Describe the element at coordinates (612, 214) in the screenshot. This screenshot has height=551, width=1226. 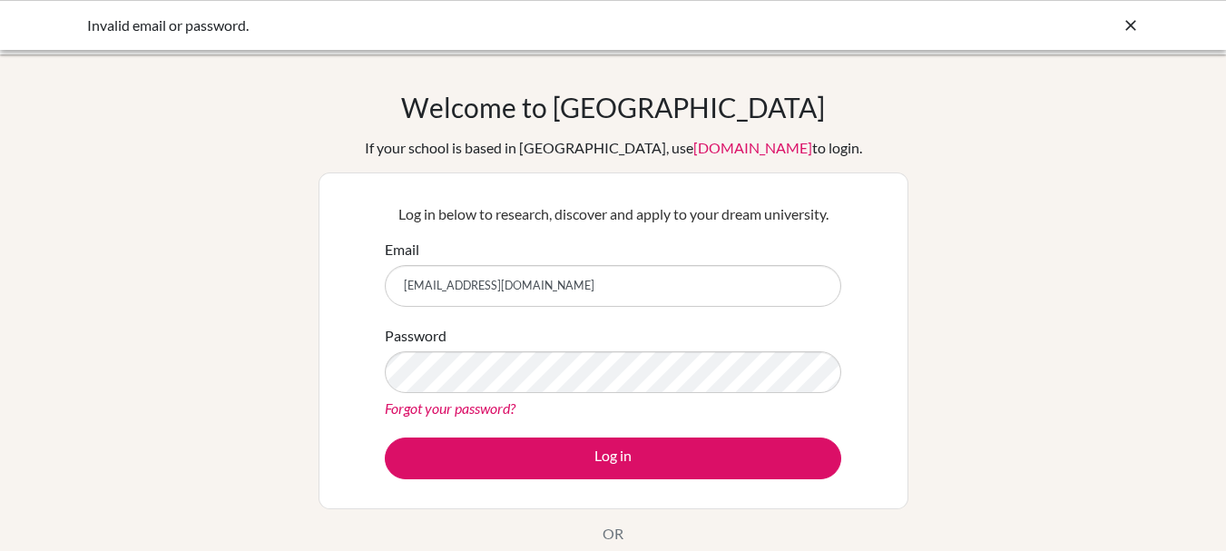
I see `p: Log in below to research, discover and apply to your dream university.` at that location.